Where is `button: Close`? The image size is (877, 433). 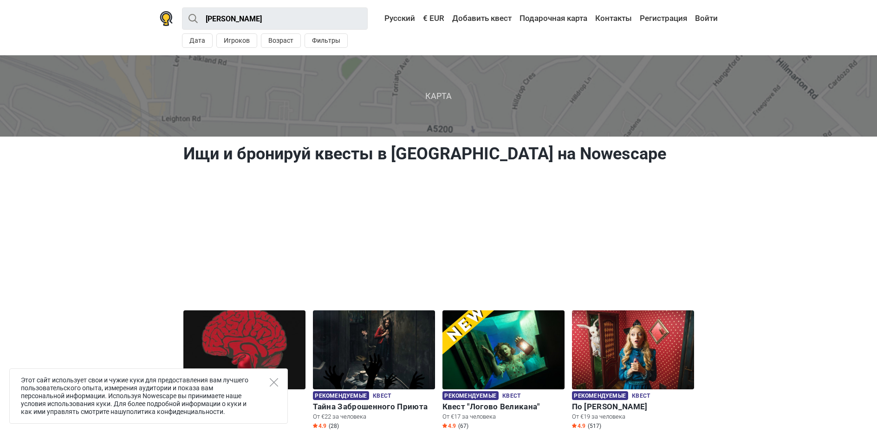
button: Close is located at coordinates (274, 382).